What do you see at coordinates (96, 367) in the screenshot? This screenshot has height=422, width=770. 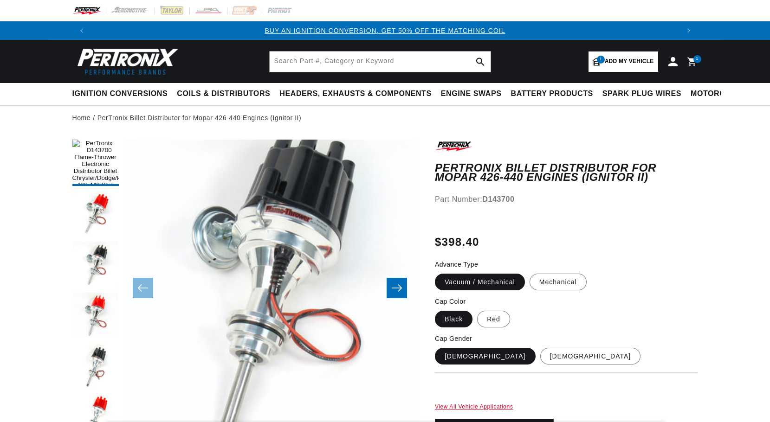 I see `button: Load image 5 in gallery view` at bounding box center [96, 367].